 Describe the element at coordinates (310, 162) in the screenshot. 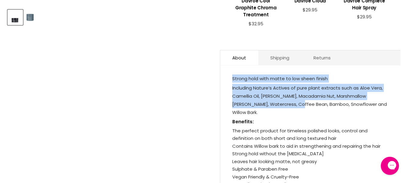

I see `li: Leaves hair looking matte, not greasy` at that location.